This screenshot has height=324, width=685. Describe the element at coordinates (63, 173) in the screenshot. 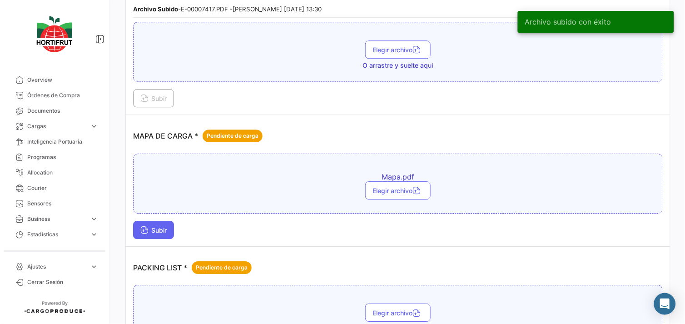

I see `span: Allocation` at that location.